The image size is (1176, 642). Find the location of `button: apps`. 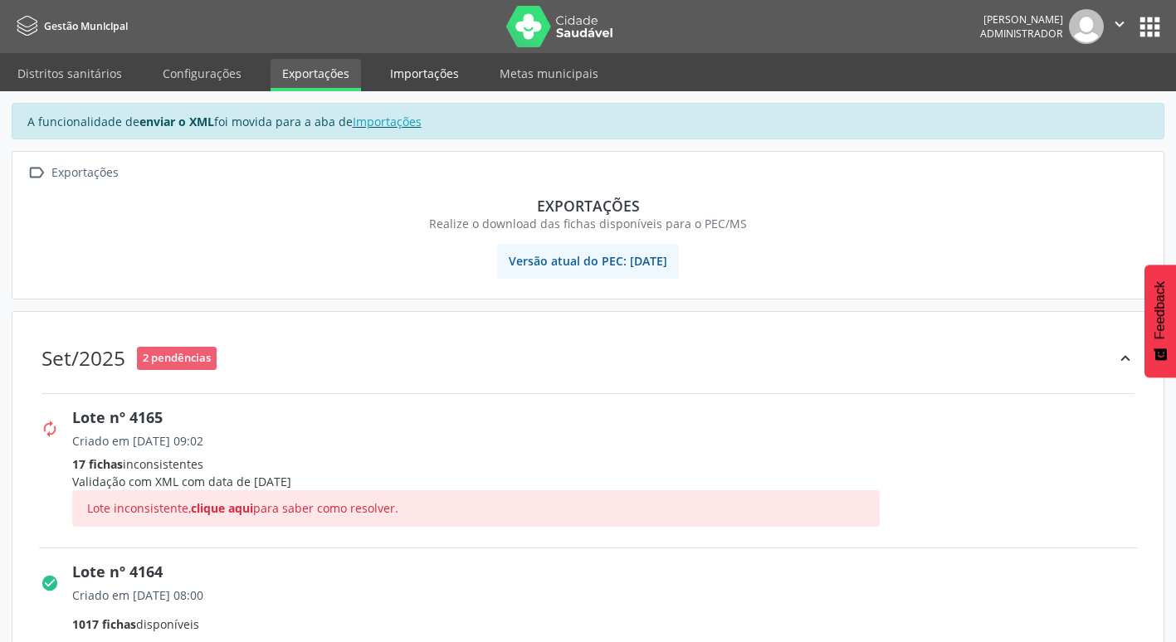

button: apps is located at coordinates (1149, 27).